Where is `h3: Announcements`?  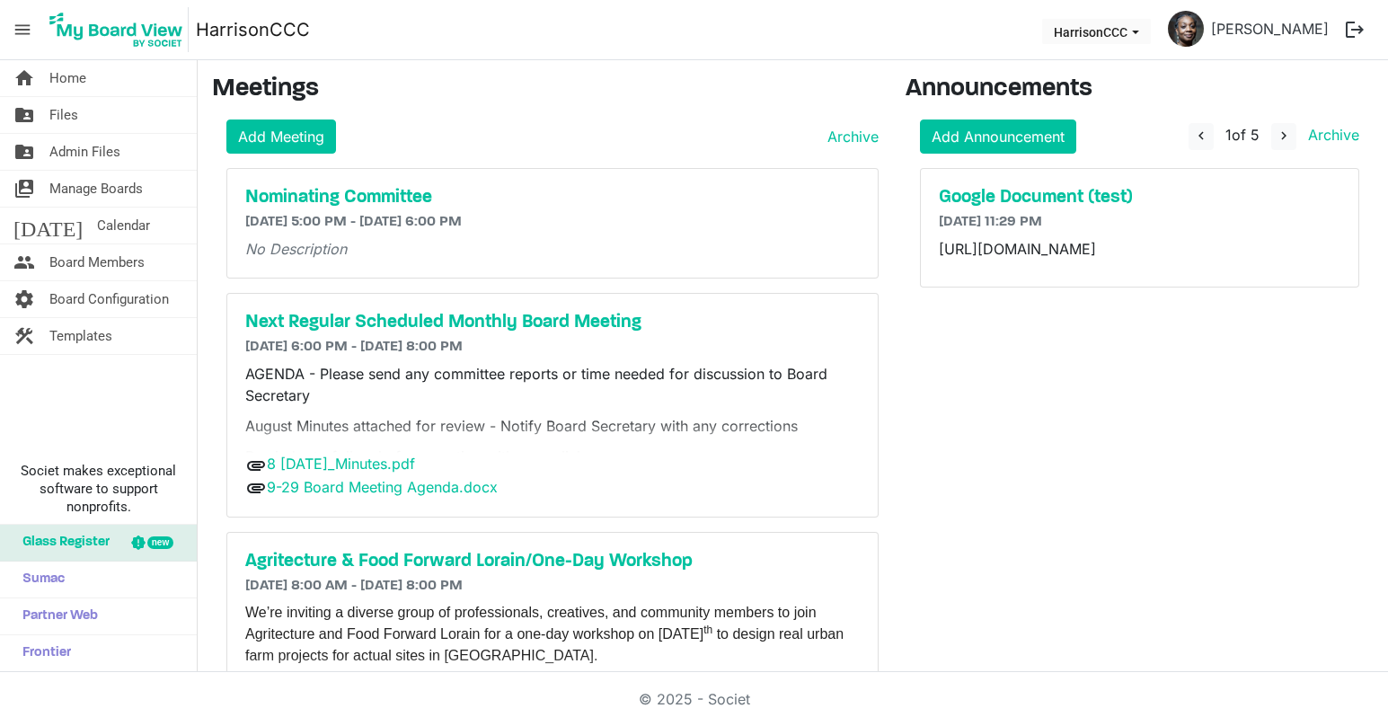
h3: Announcements is located at coordinates (1139, 90).